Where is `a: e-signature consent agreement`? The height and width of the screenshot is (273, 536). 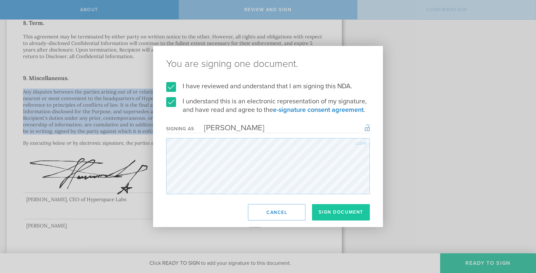
a: e-signature consent agreement is located at coordinates (318, 110).